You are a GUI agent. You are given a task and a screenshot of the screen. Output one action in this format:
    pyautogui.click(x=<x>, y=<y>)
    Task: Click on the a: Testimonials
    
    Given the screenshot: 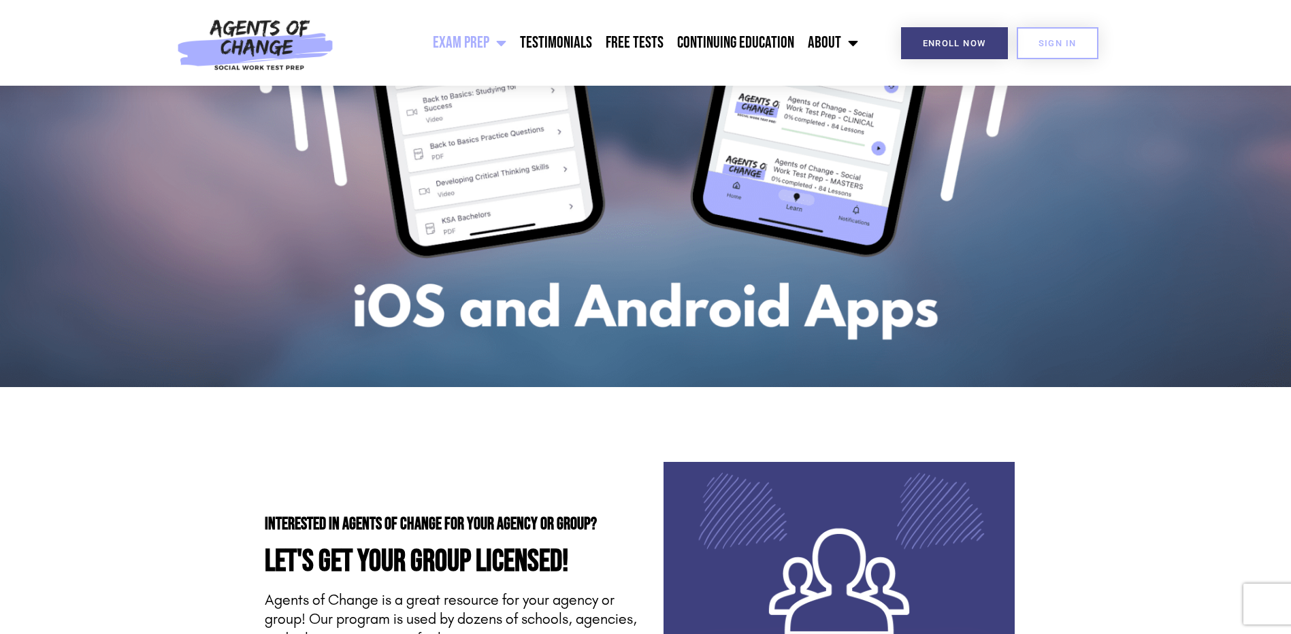 What is the action you would take?
    pyautogui.click(x=556, y=43)
    